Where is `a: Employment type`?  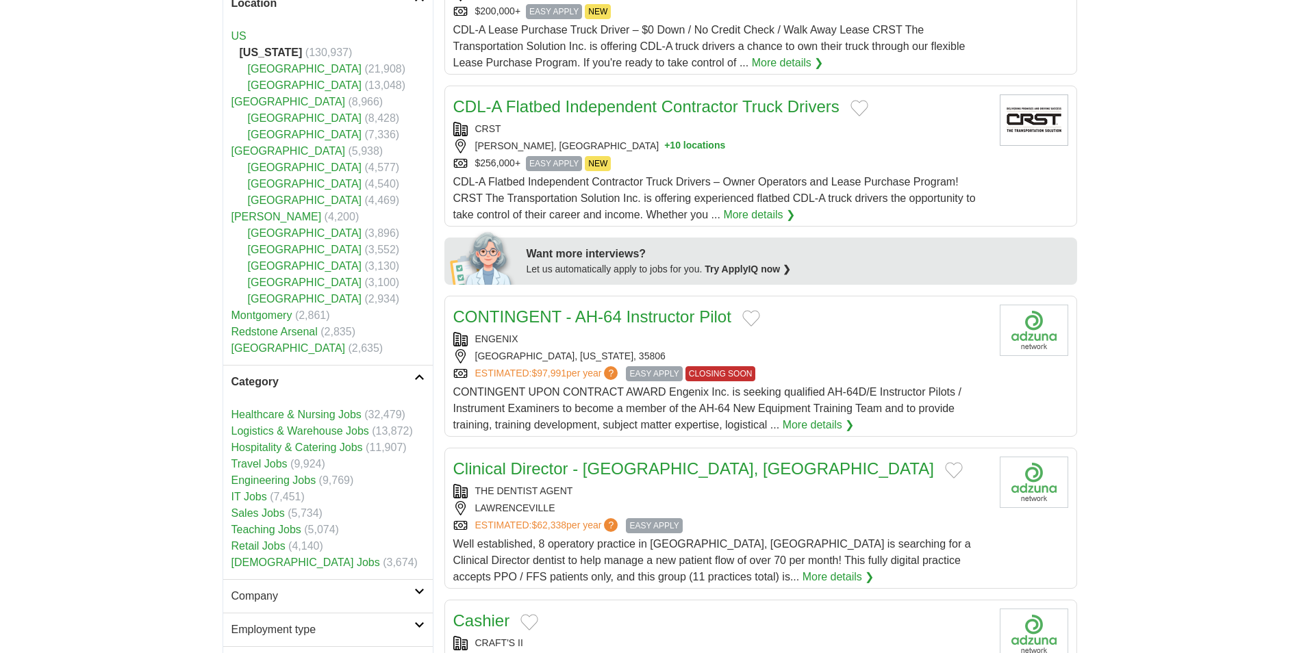 a: Employment type is located at coordinates (328, 629).